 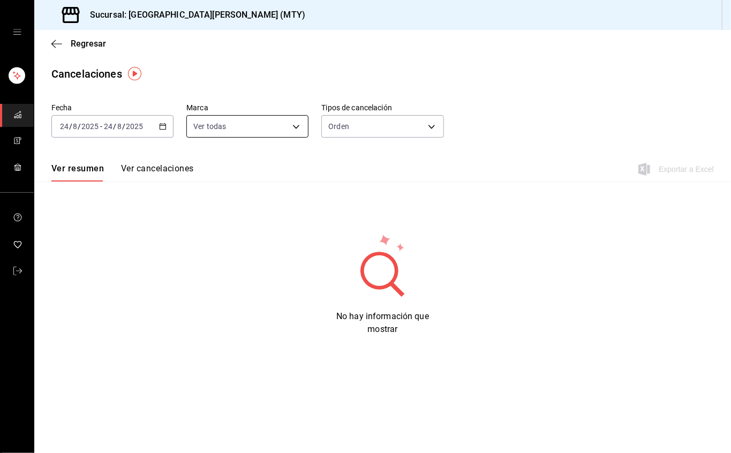 What do you see at coordinates (134, 73) in the screenshot?
I see `img: Tooltip marker` at bounding box center [134, 73].